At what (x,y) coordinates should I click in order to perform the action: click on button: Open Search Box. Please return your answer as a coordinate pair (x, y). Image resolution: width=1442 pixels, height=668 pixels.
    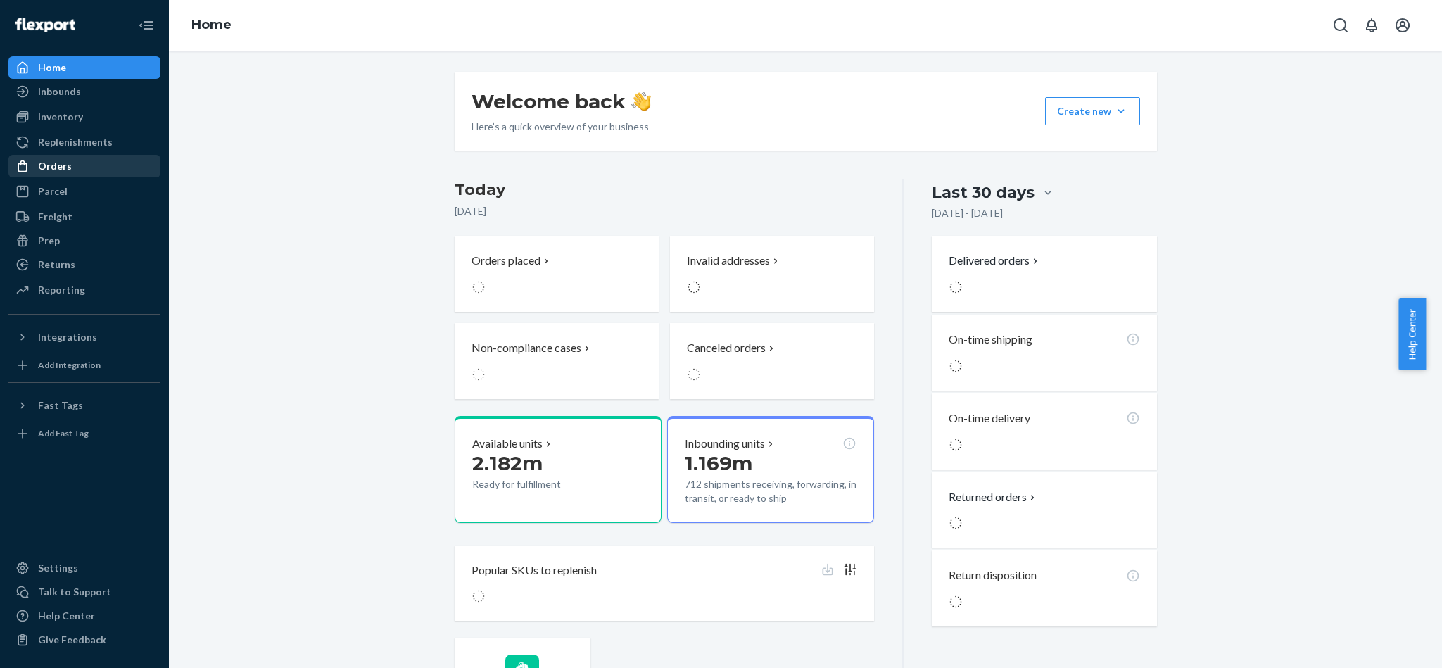
    Looking at the image, I should click on (1341, 25).